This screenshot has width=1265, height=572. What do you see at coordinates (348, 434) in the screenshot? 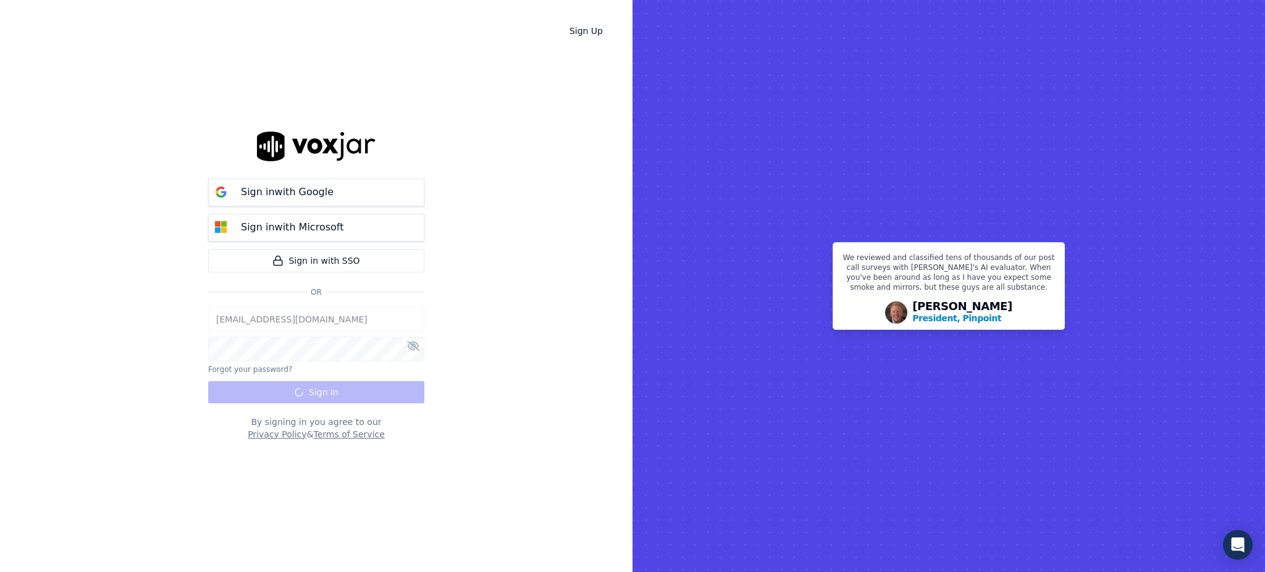
I see `button: Terms of Service` at bounding box center [348, 434].